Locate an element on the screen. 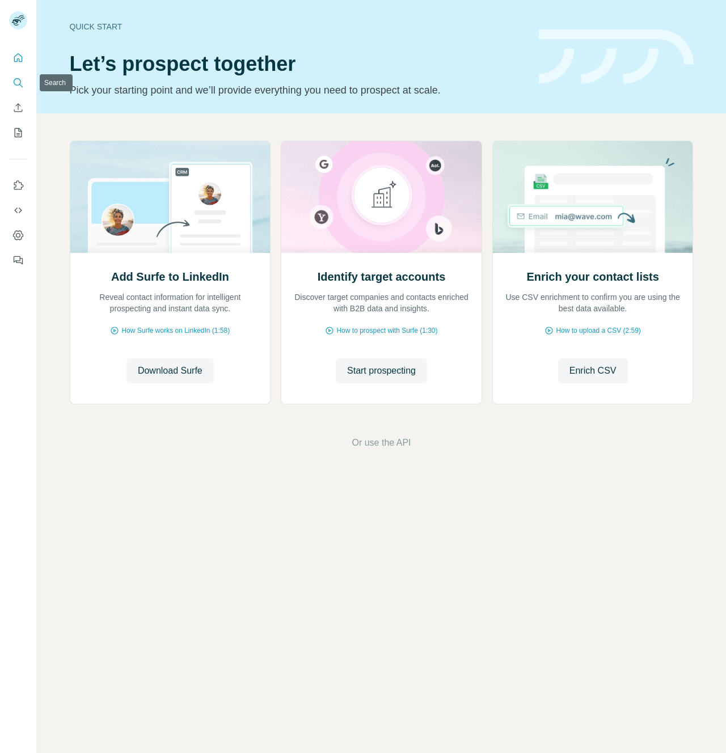 This screenshot has height=753, width=726. button: My lists is located at coordinates (18, 133).